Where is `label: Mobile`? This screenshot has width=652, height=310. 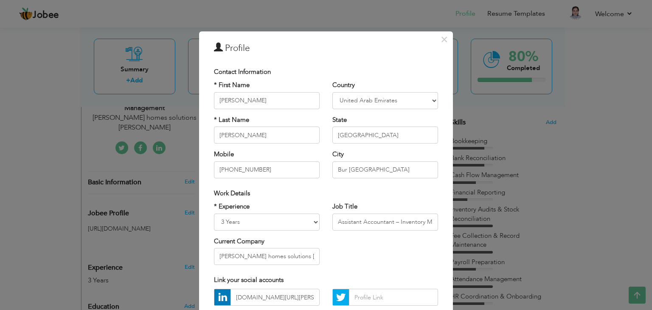
label: Mobile is located at coordinates (224, 154).